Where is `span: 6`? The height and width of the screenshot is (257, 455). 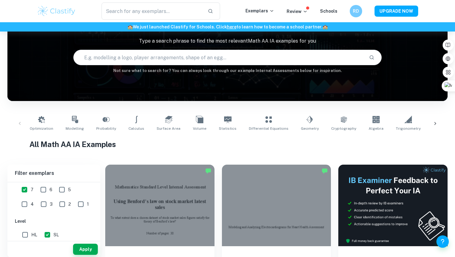
span: 6 is located at coordinates (51, 190).